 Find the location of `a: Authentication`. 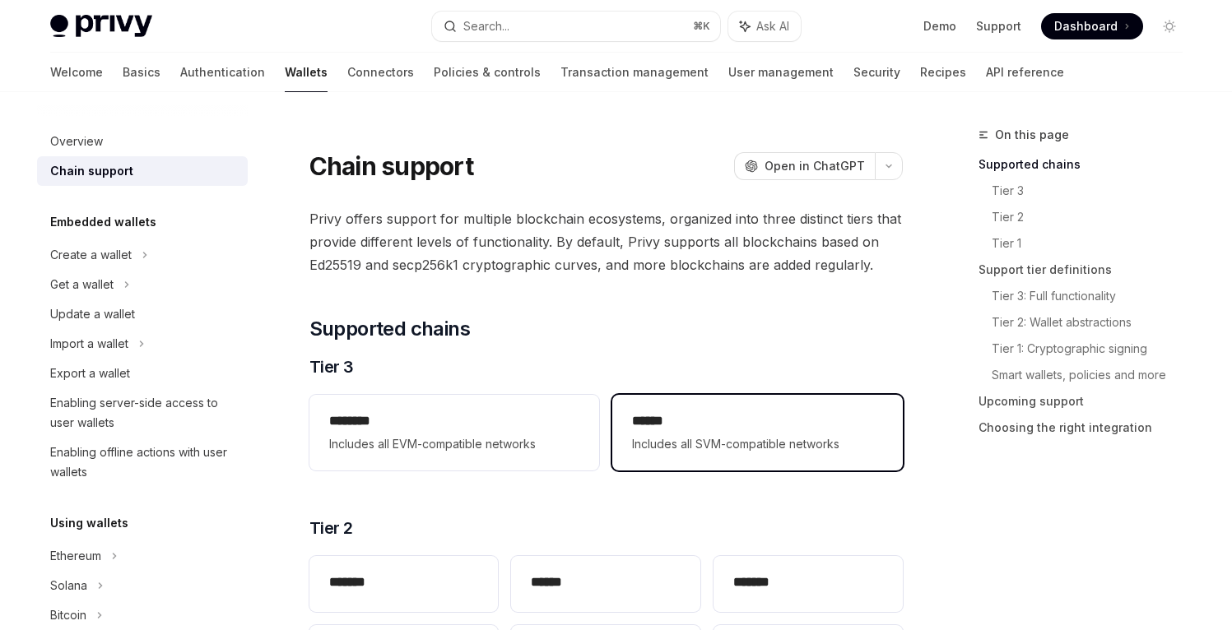

a: Authentication is located at coordinates (222, 72).